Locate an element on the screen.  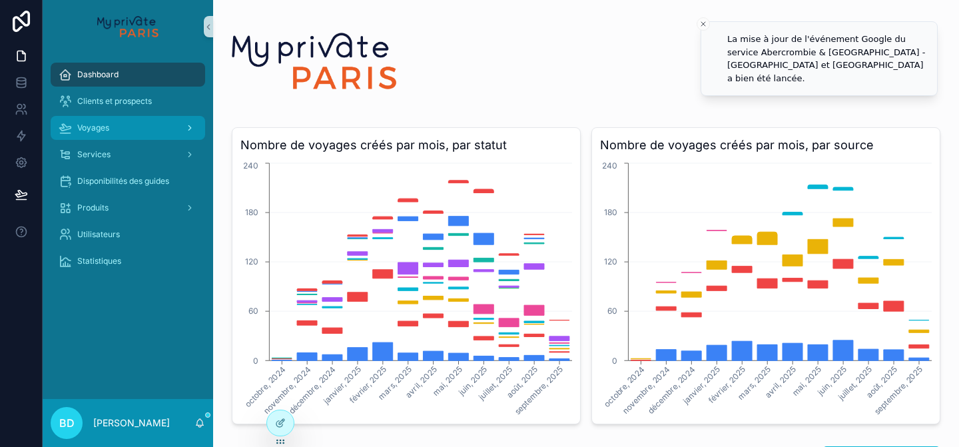
div: scrollable content is located at coordinates (128, 172).